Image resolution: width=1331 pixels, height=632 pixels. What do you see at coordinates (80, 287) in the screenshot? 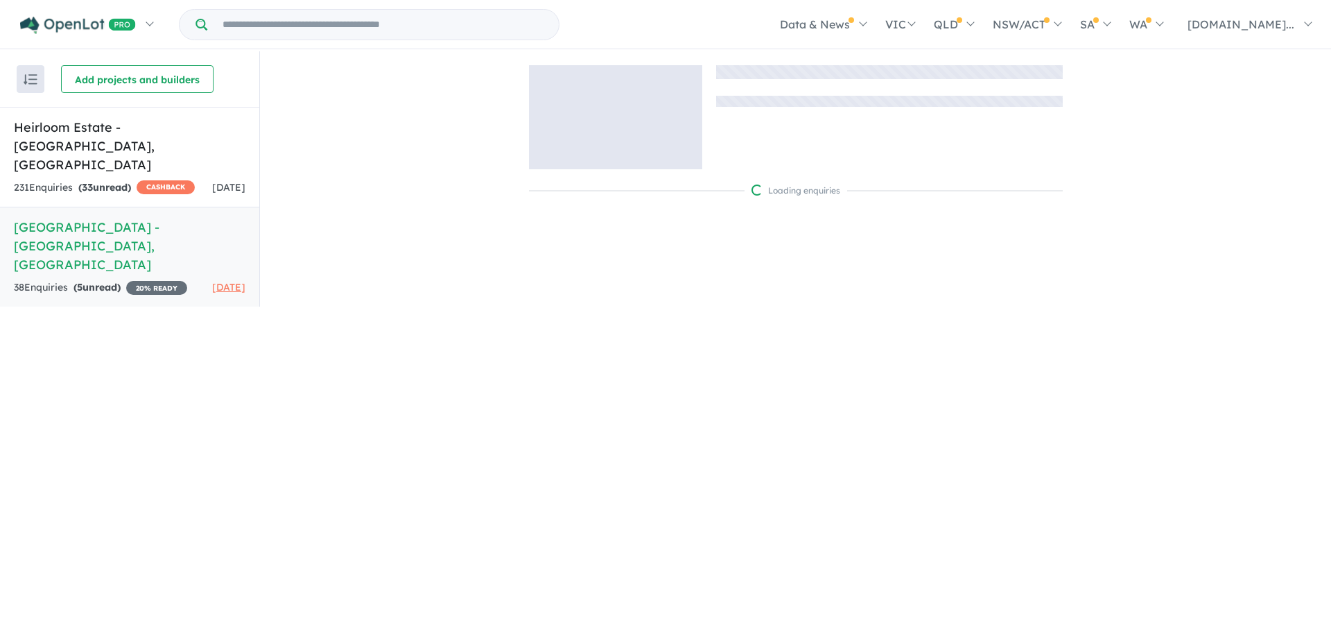
I see `span: 5` at bounding box center [80, 287].